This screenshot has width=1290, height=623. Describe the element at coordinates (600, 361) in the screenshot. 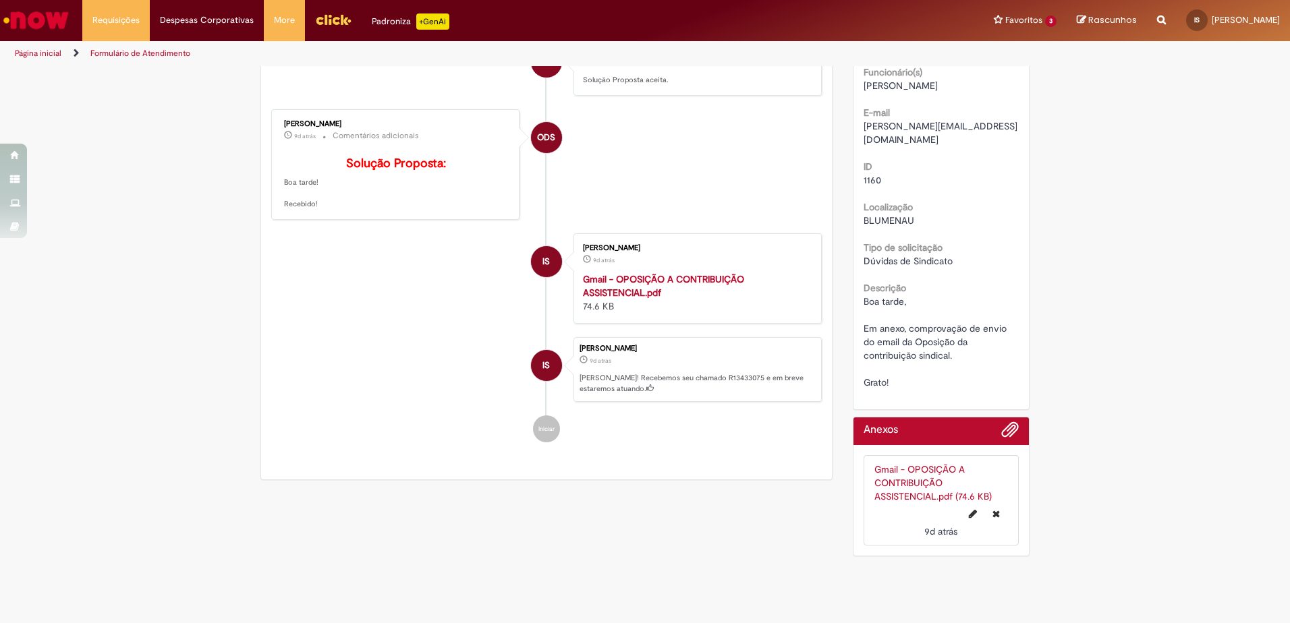

I see `time: 20/08/2025 15:27:00` at that location.